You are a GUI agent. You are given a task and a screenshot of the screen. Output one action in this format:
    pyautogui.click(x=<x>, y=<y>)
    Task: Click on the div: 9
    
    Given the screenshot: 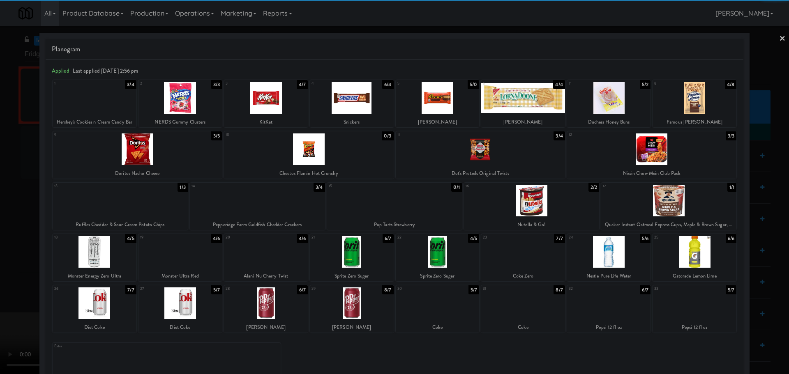 What is the action you would take?
    pyautogui.click(x=96, y=135)
    